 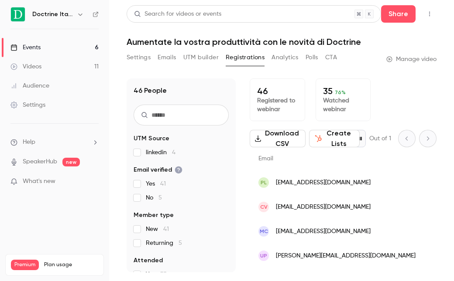 What do you see at coordinates (154, 215) in the screenshot?
I see `span: Member type` at bounding box center [154, 215].